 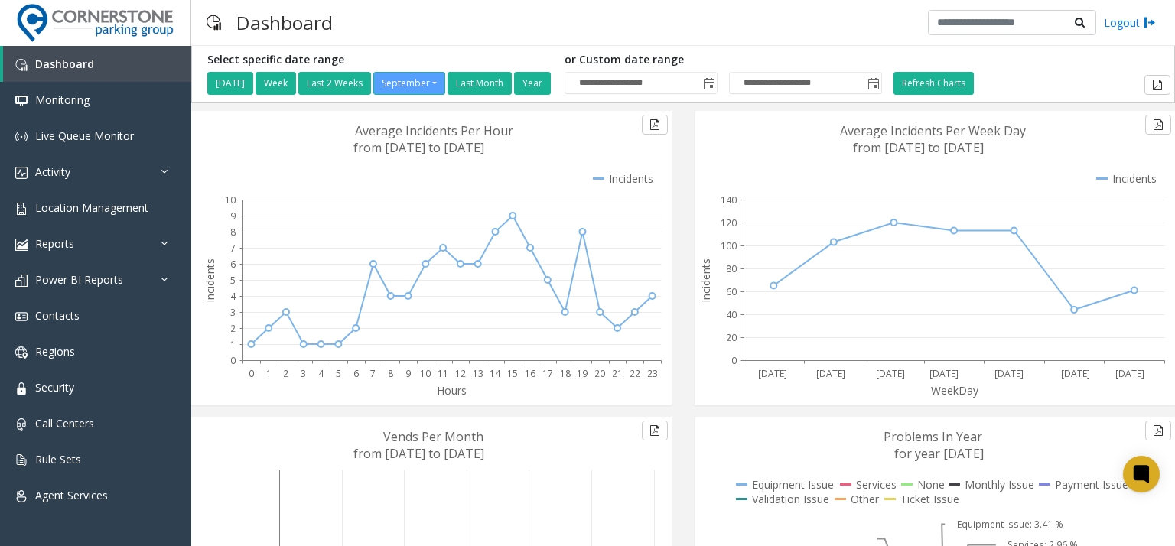 What do you see at coordinates (480, 83) in the screenshot?
I see `button: Last Month` at bounding box center [480, 83].